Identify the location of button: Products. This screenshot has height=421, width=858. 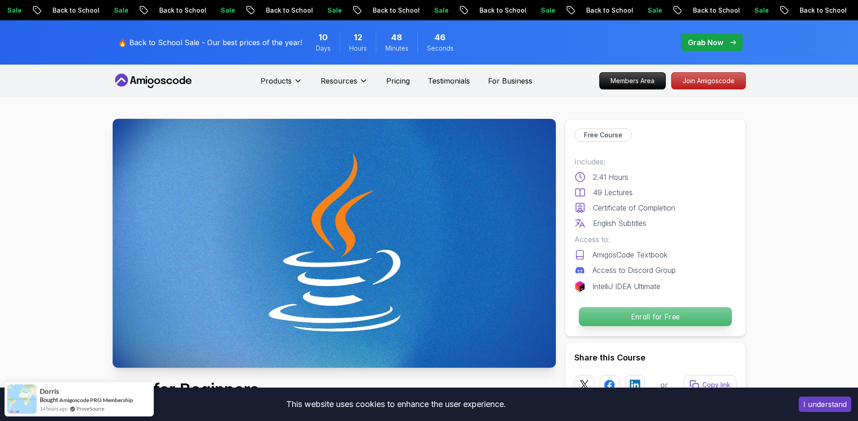
(281, 85).